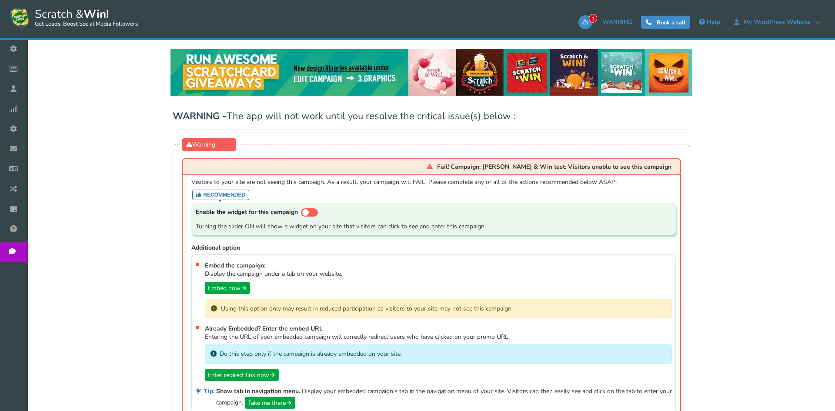 The image size is (835, 411). I want to click on a: Embed now, so click(227, 288).